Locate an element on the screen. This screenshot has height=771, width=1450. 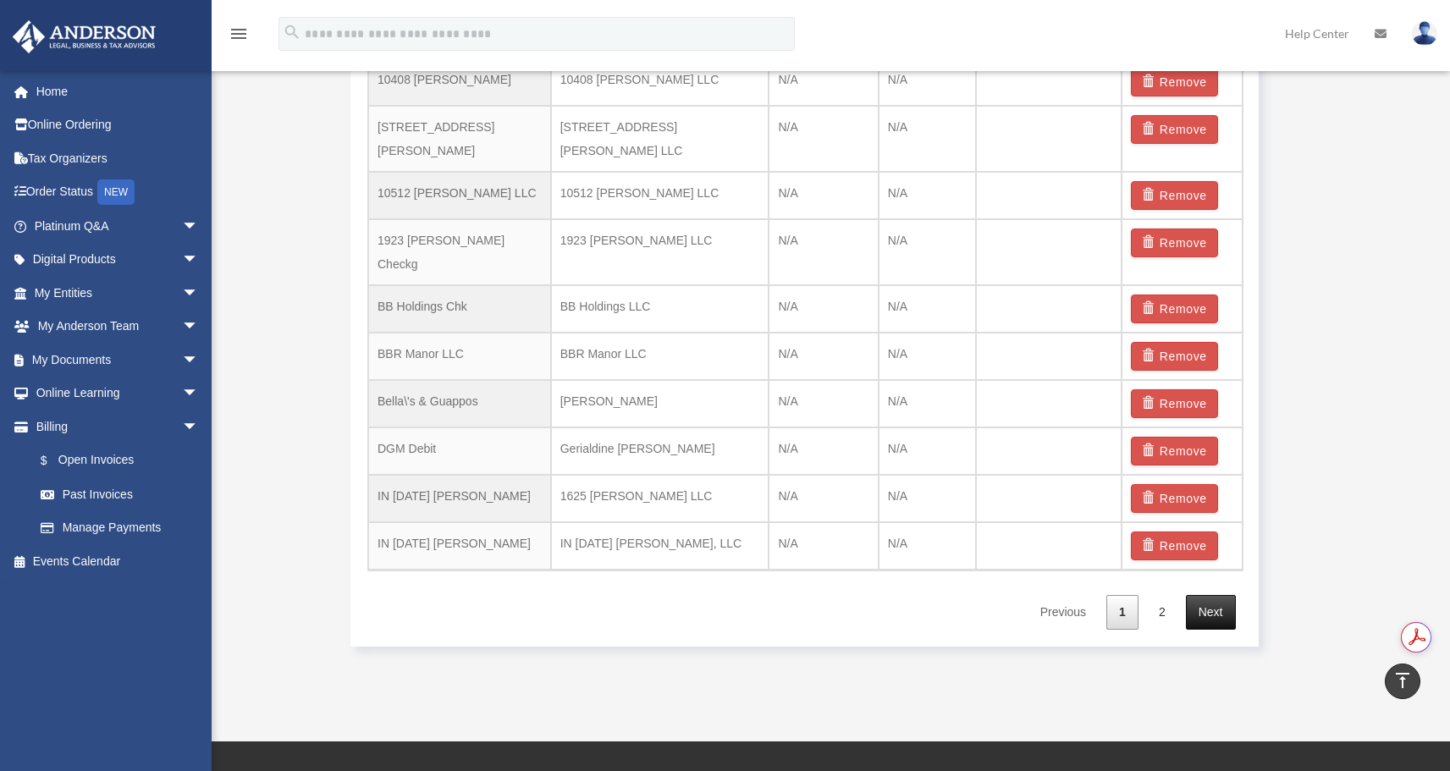
a: Next is located at coordinates (1210, 612).